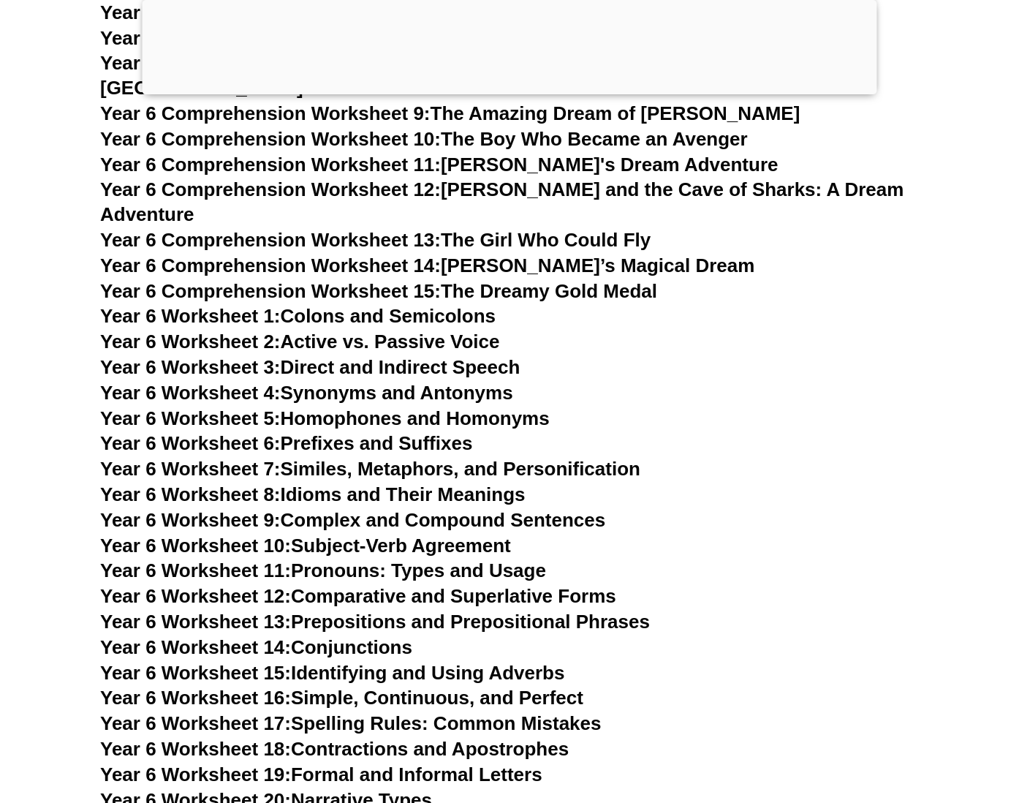 Image resolution: width=1019 pixels, height=803 pixels. I want to click on a: Year 6 Worksheet 19:Formal and Informal Letters, so click(321, 774).